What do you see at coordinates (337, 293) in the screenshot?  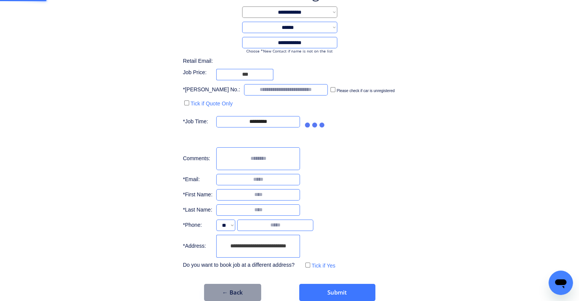 I see `button: Submit` at bounding box center [337, 293].